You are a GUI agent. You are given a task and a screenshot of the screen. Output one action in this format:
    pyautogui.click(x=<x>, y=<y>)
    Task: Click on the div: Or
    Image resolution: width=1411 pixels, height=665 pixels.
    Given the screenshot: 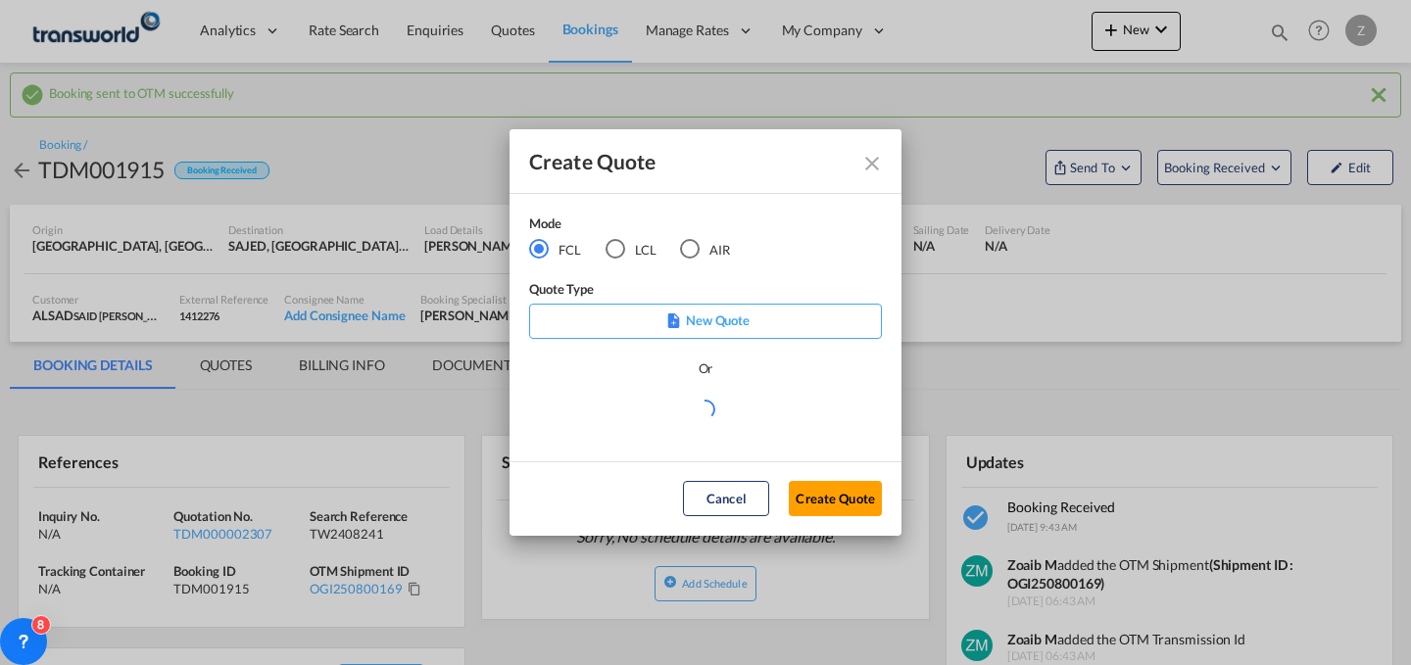 What is the action you would take?
    pyautogui.click(x=706, y=368)
    